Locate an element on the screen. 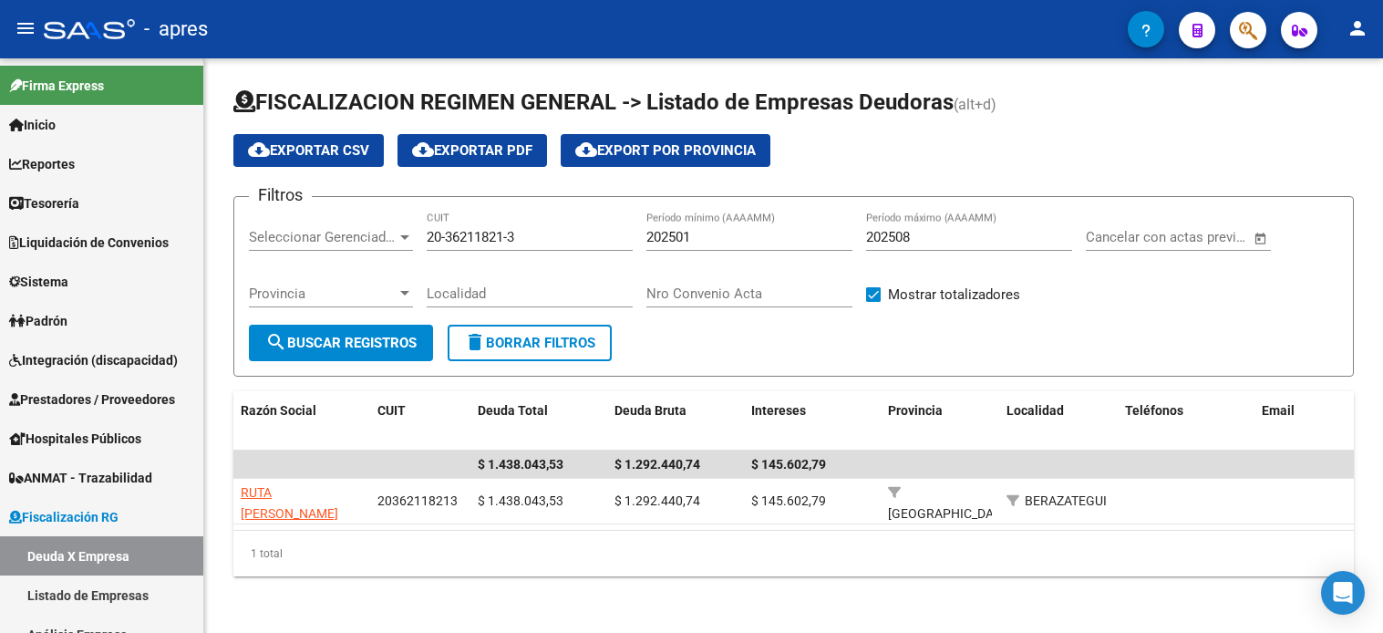 This screenshot has width=1383, height=633. span: Hospitales Públicos is located at coordinates (75, 438).